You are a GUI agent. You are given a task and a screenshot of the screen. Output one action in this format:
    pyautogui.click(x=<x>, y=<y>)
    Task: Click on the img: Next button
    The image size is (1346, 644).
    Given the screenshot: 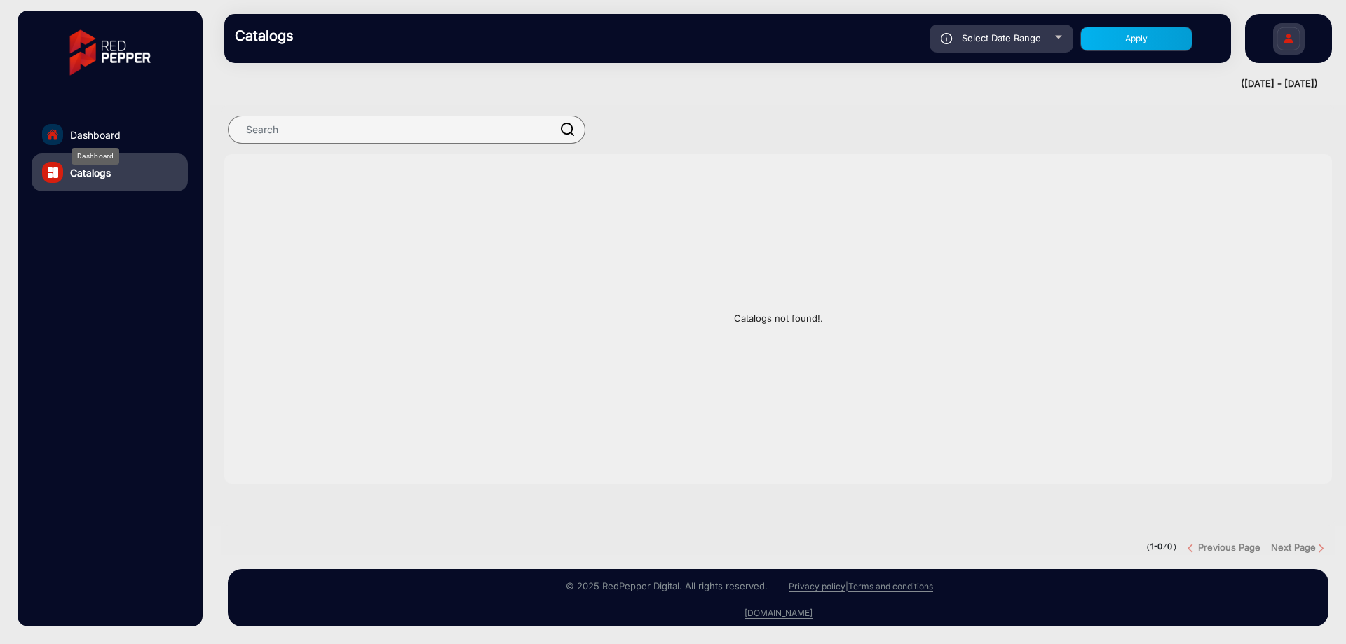 What is the action you would take?
    pyautogui.click(x=1320, y=548)
    